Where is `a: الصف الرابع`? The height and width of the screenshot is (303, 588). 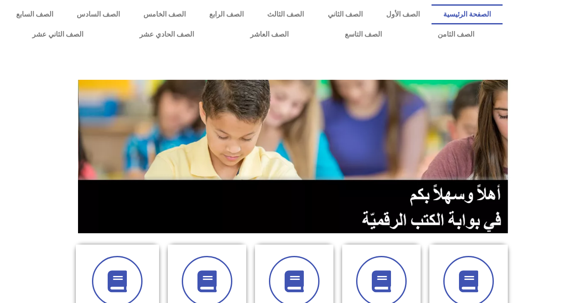 a: الصف الرابع is located at coordinates (226, 14).